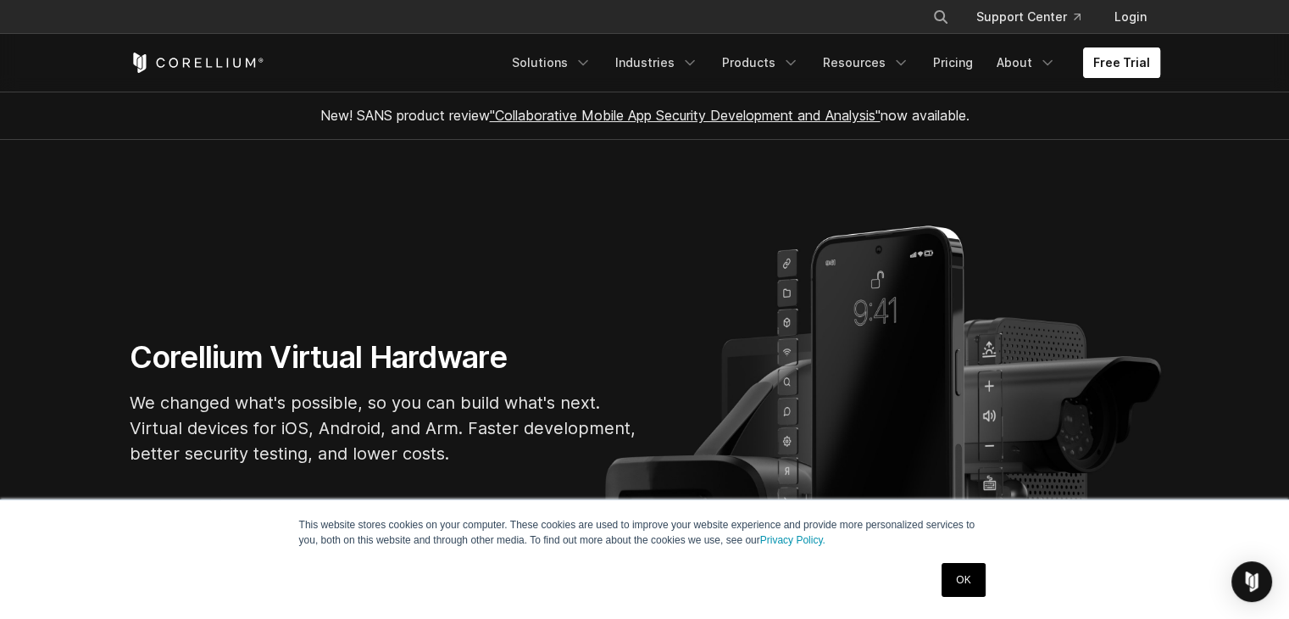 The width and height of the screenshot is (1289, 619). What do you see at coordinates (645, 532) in the screenshot?
I see `p: This website stores cookies on your computer. These cookies are used to improve your website expe...` at bounding box center [645, 532].